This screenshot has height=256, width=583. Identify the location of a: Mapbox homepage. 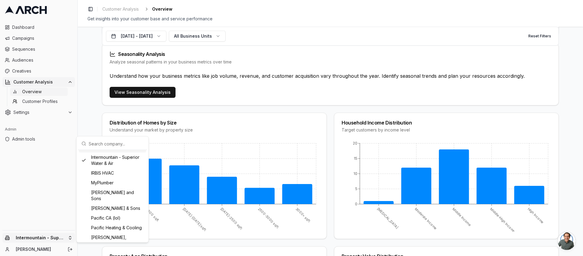
(117, 30).